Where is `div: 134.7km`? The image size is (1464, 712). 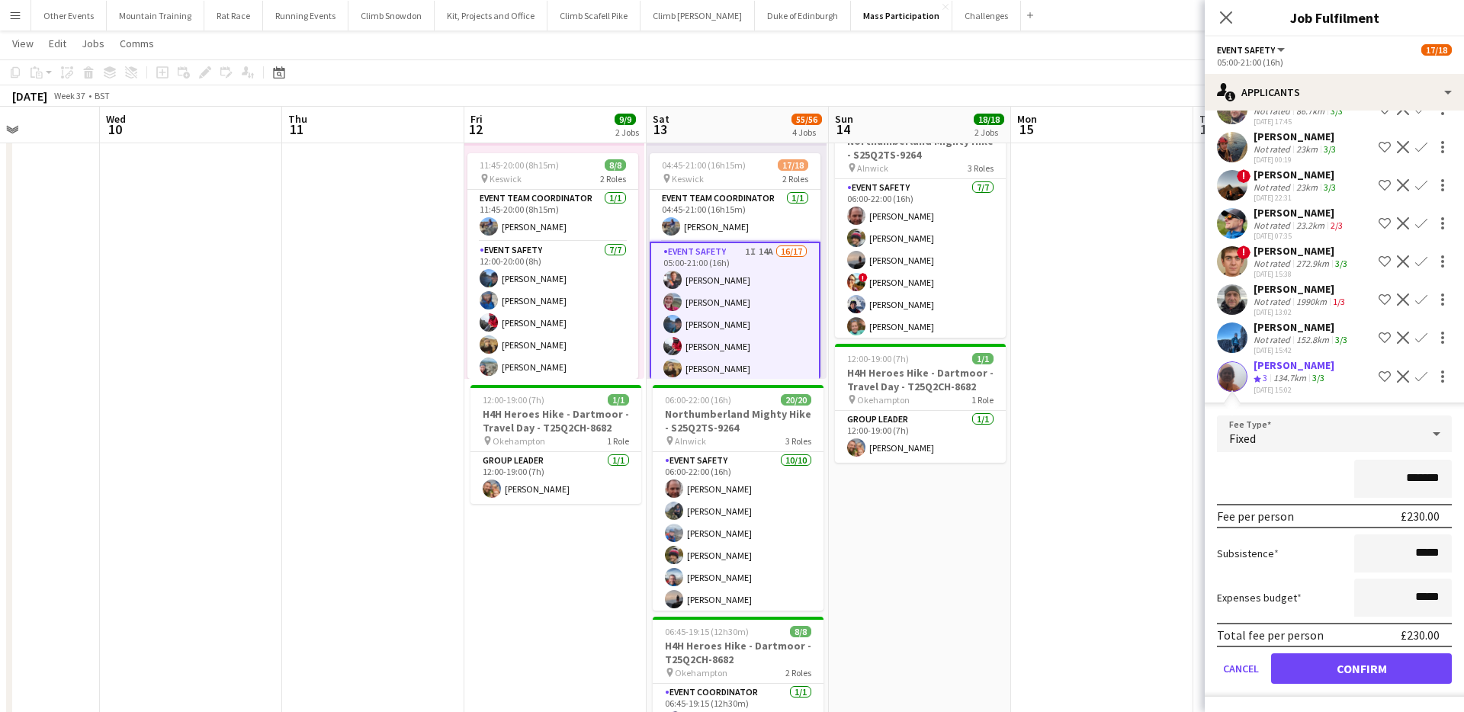 div: 134.7km is located at coordinates (1289, 378).